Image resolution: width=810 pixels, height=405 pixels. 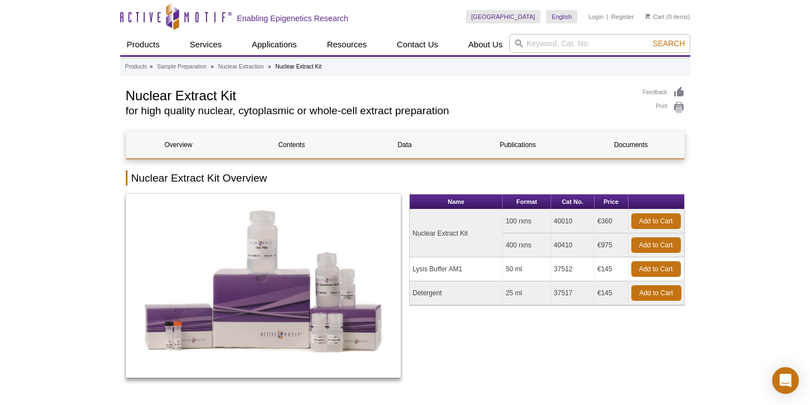 I want to click on a: Nuclear Extraction, so click(x=241, y=67).